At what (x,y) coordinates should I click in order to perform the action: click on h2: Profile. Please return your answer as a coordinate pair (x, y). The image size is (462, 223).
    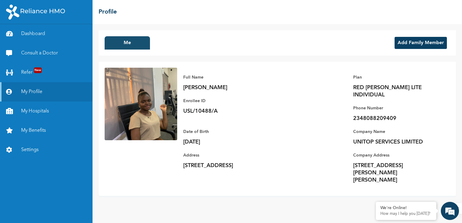
    Looking at the image, I should click on (108, 12).